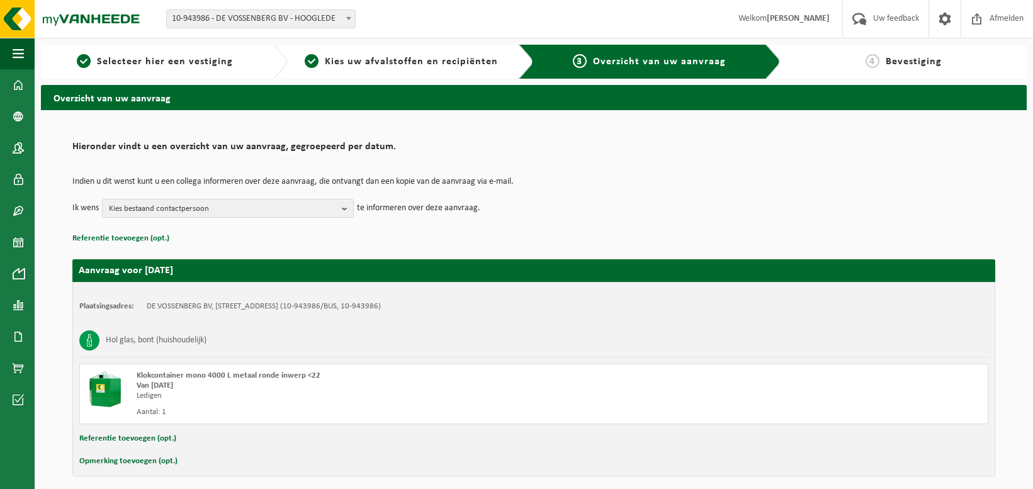 This screenshot has height=489, width=1033. I want to click on span: Selecteer hier een vestiging, so click(165, 62).